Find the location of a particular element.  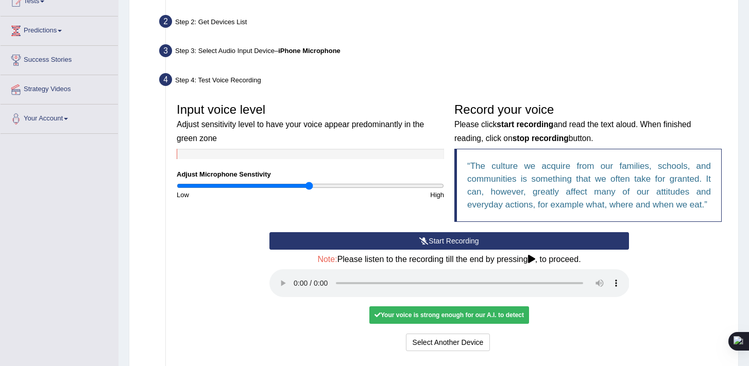

button: Start Recording is located at coordinates (449, 241).